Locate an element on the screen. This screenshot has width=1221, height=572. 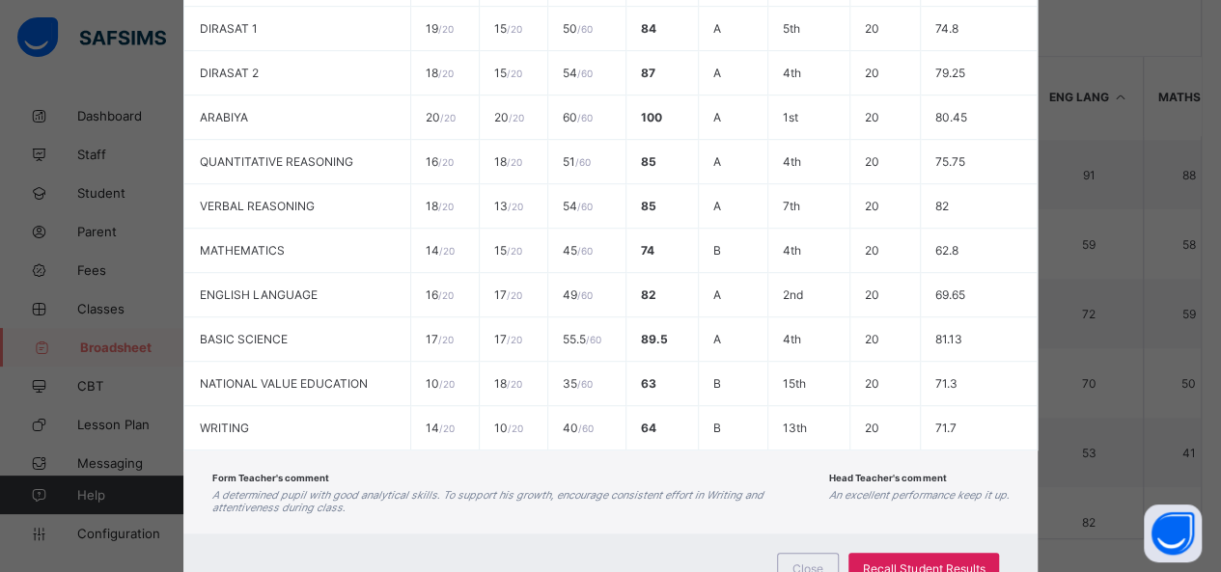
span: DIRASAT 2 is located at coordinates (229, 72).